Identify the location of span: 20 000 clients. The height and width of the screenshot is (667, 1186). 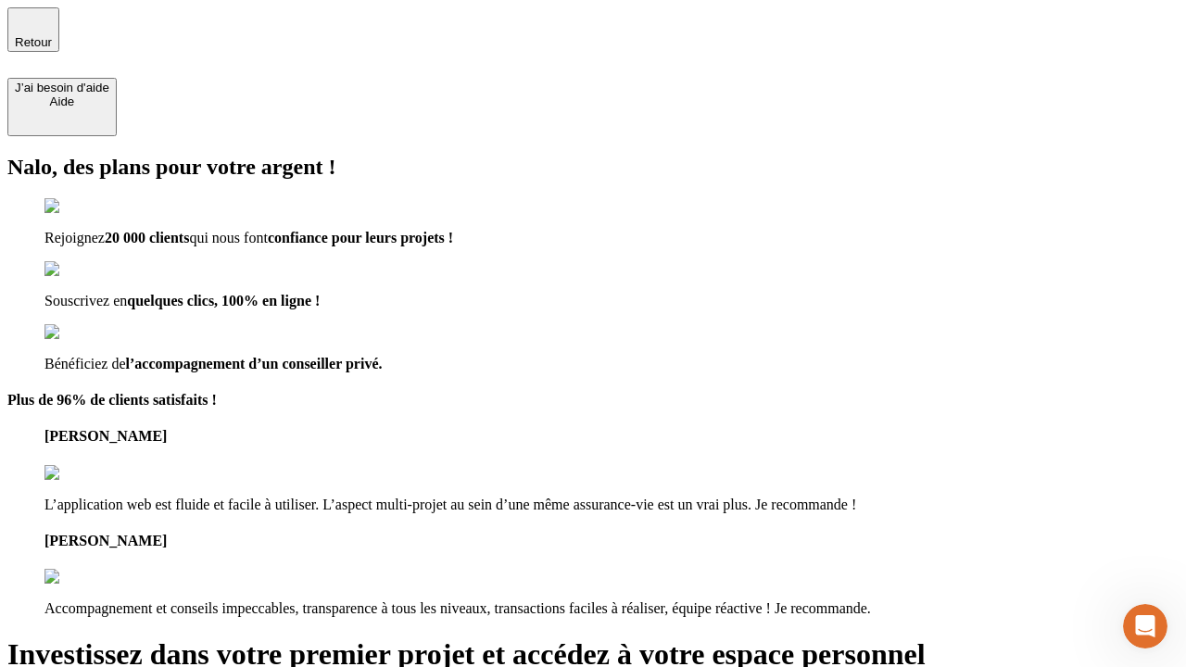
(147, 237).